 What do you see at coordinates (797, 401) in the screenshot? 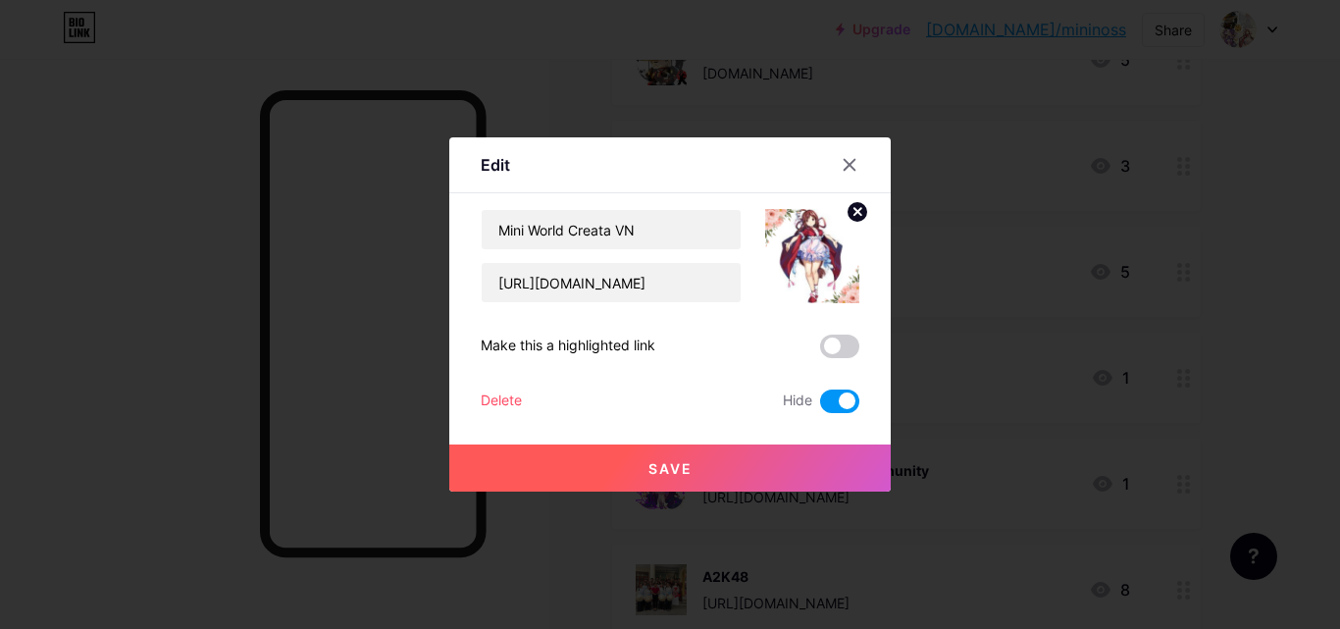
I see `span: Hide` at bounding box center [797, 401].